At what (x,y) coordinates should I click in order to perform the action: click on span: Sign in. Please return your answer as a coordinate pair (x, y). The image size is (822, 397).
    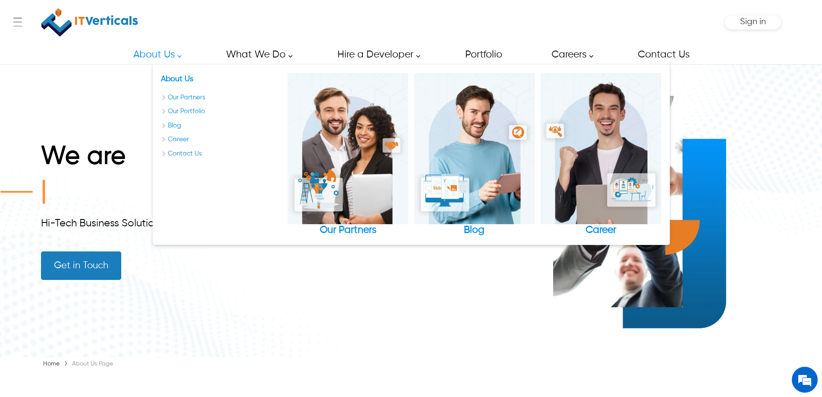
    Looking at the image, I should click on (753, 22).